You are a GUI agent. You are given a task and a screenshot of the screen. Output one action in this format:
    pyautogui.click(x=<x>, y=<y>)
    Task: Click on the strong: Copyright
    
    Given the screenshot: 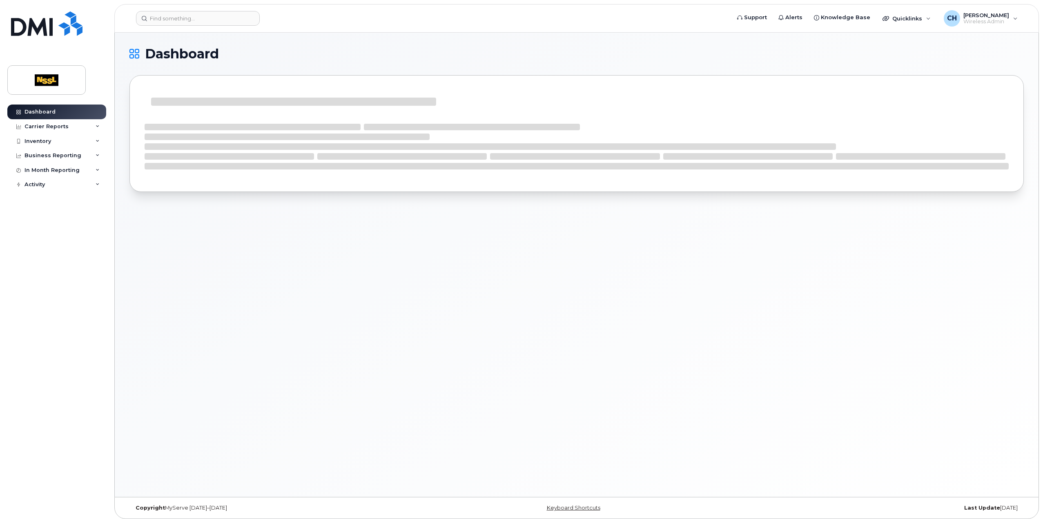 What is the action you would take?
    pyautogui.click(x=150, y=508)
    